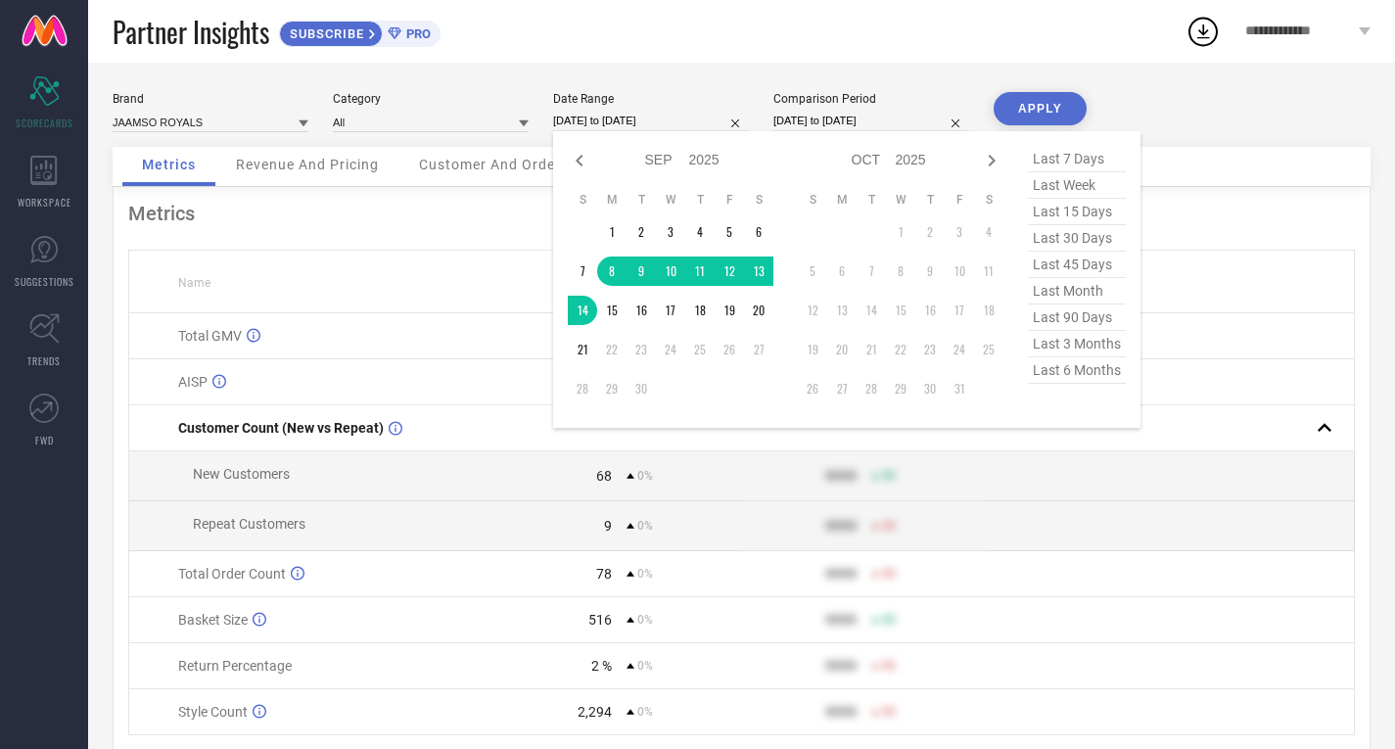 The height and width of the screenshot is (749, 1395). I want to click on td: Sun Oct 12 2025, so click(813, 310).